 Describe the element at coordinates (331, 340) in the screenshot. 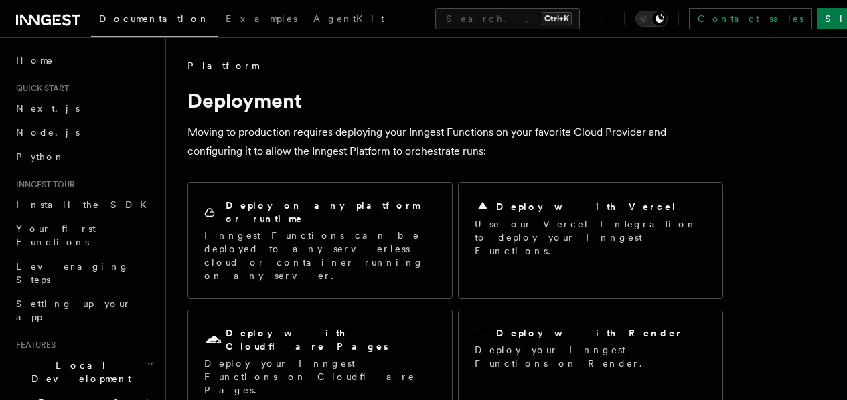

I see `h2: Deploy with Cloudflare Pages` at that location.